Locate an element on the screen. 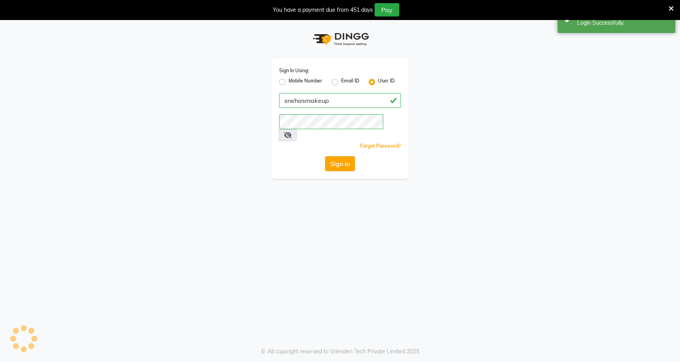 Image resolution: width=680 pixels, height=362 pixels. div: You have a payment due from 451 days is located at coordinates (323, 10).